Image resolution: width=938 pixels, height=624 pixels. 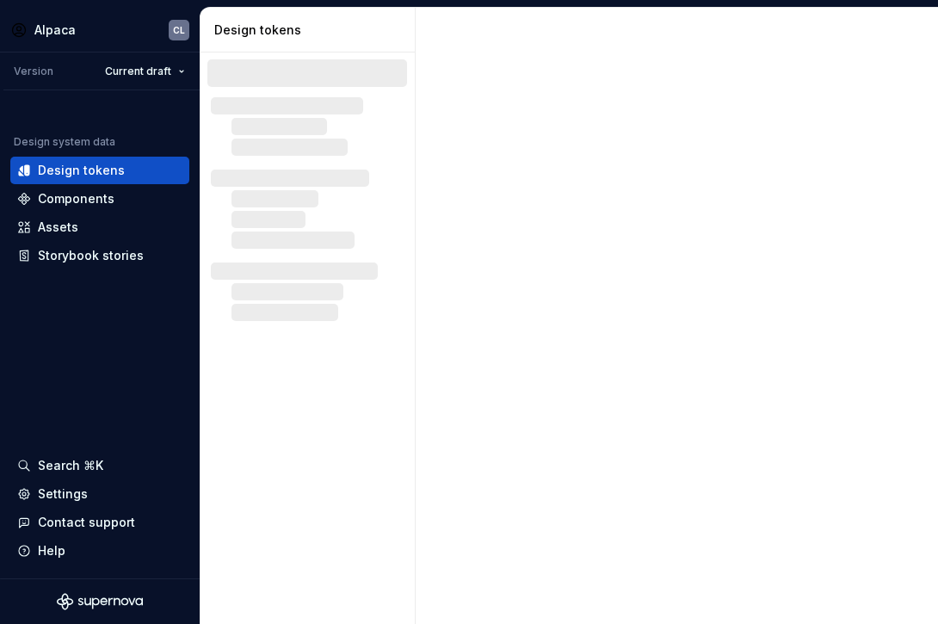 I want to click on a: Supernova Logo, so click(x=100, y=601).